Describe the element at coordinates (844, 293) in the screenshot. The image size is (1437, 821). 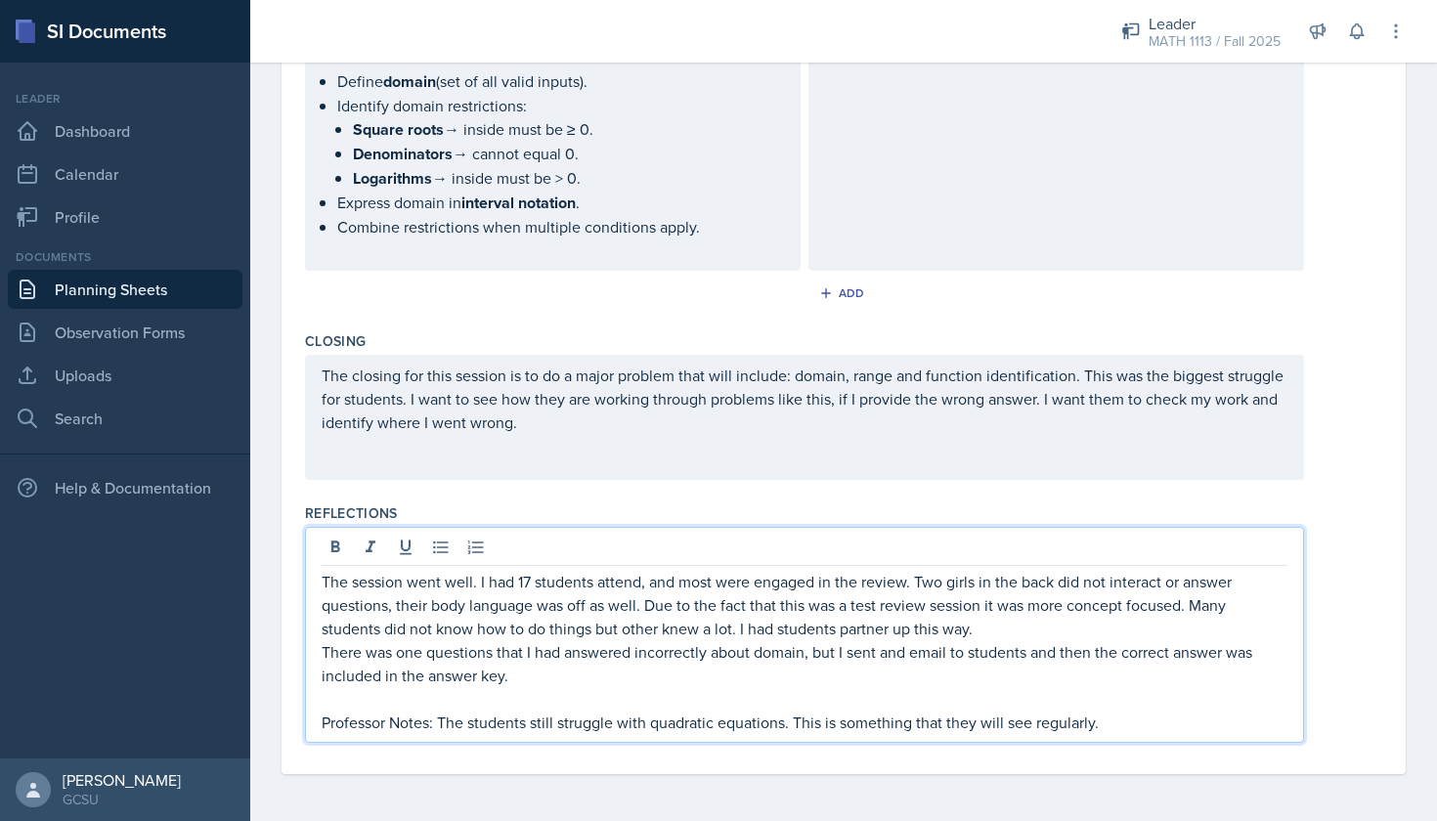
I see `div: Add` at that location.